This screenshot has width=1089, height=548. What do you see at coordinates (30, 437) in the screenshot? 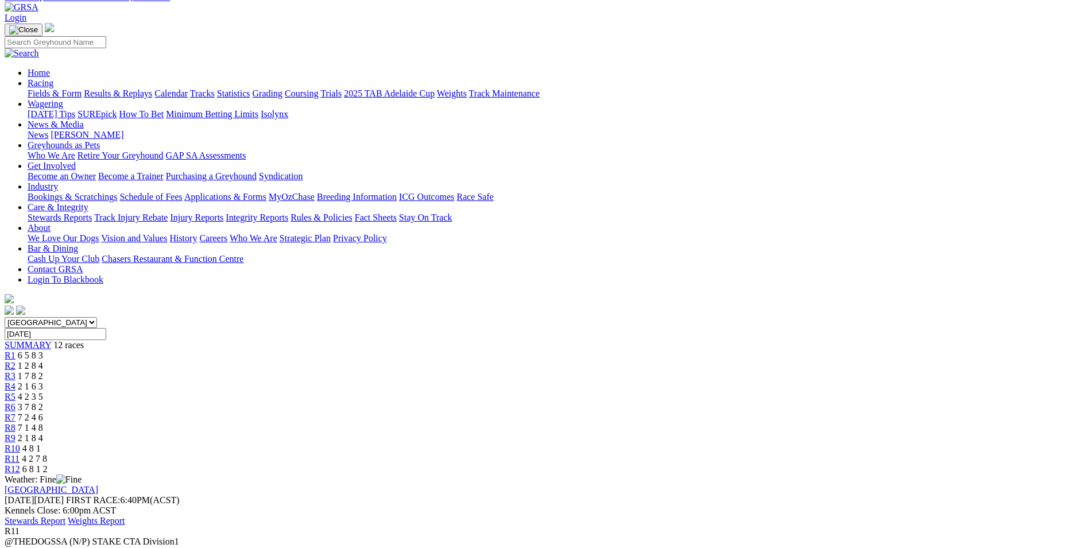
I see `span: 2 1 8 4` at bounding box center [30, 437].